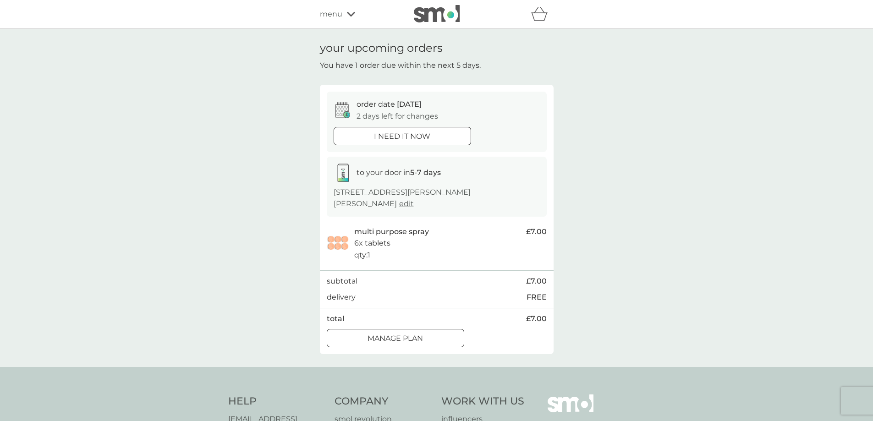 This screenshot has height=421, width=873. What do you see at coordinates (400, 66) in the screenshot?
I see `p: You have 1 order due within the next 5 days.` at bounding box center [400, 66].